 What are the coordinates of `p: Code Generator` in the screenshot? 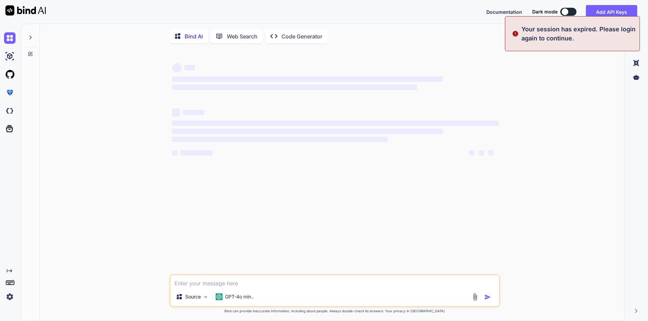 It's located at (302, 36).